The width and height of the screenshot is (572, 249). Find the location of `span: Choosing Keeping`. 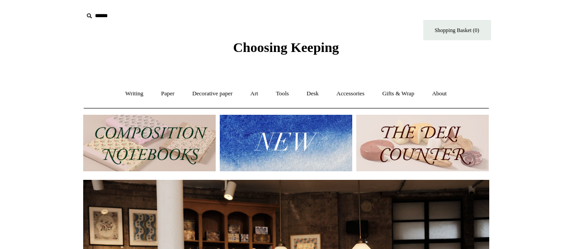

span: Choosing Keeping is located at coordinates (286, 47).